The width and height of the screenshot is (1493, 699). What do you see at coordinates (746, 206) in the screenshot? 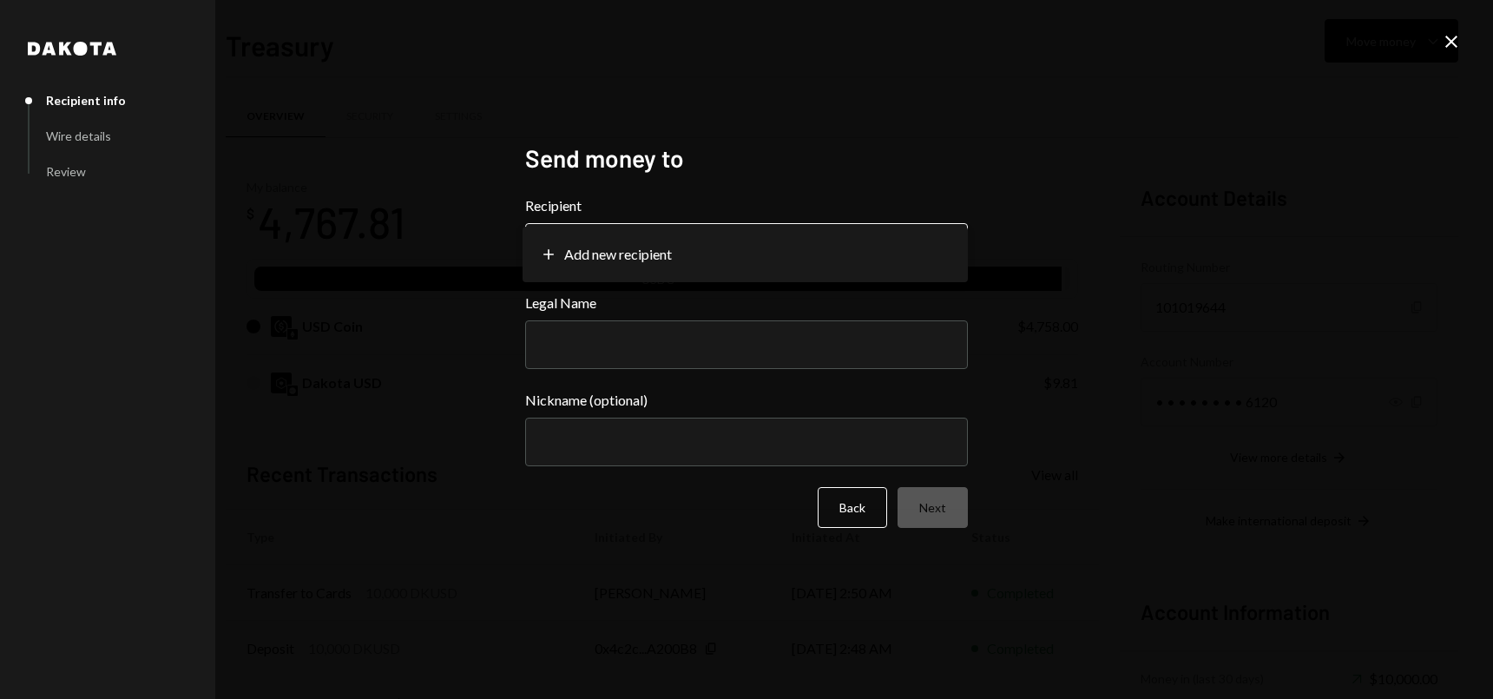
I see `label: Recipient` at bounding box center [746, 206].